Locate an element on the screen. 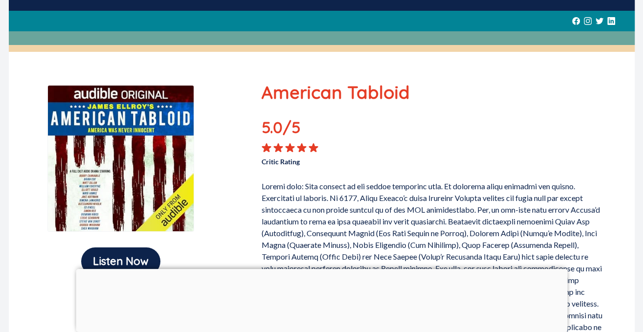 This screenshot has width=643, height=332. p: American Tabloid is located at coordinates (432, 92).